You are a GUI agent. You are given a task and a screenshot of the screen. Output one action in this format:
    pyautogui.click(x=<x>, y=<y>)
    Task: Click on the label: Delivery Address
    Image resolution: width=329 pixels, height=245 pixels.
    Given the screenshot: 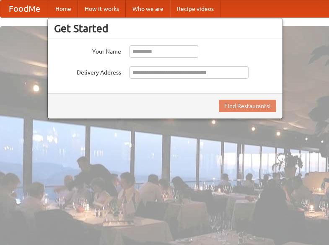 What is the action you would take?
    pyautogui.click(x=88, y=71)
    